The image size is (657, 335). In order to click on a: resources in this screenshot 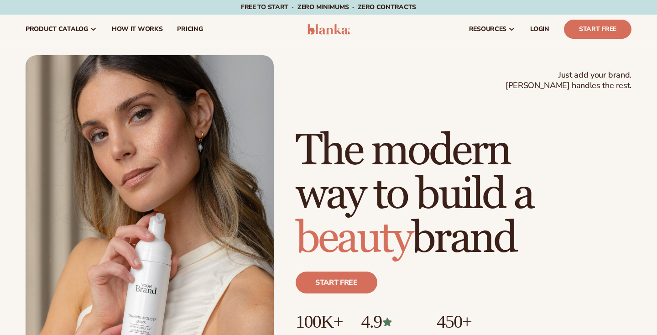, I will do `click(493, 29)`.